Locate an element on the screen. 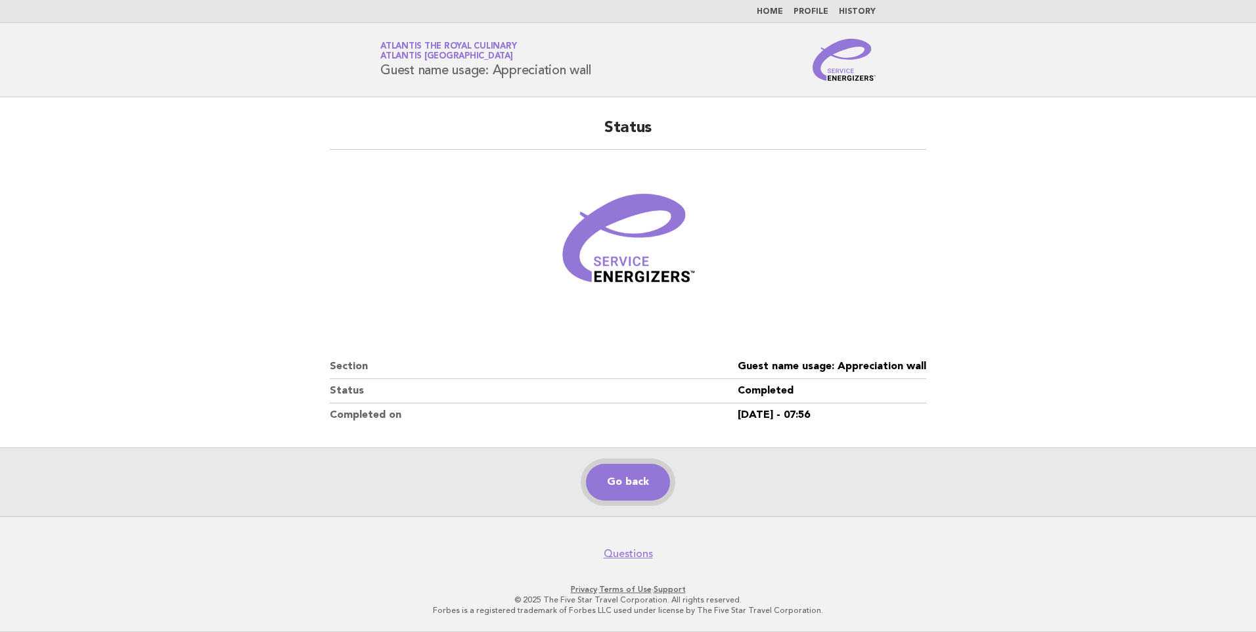  a: Profile is located at coordinates (811, 12).